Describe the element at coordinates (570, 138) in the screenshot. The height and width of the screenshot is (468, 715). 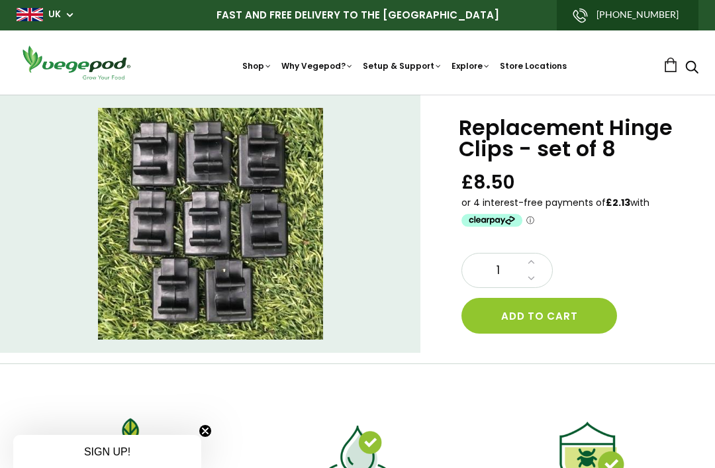
I see `h1: Replacement Hinge Clips - set of 8` at that location.